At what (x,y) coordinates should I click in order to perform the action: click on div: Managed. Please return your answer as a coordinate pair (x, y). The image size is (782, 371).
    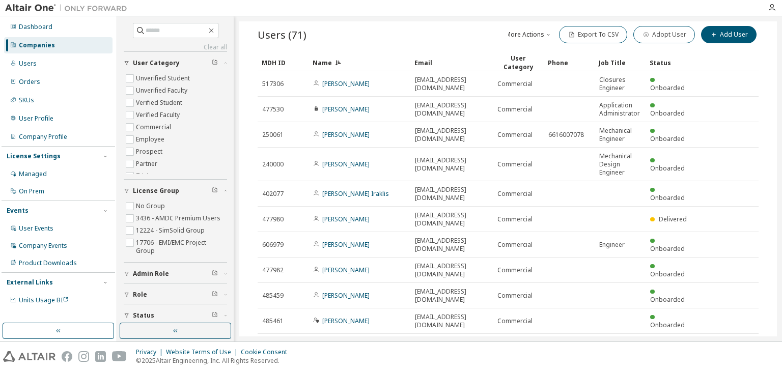
    Looking at the image, I should click on (33, 174).